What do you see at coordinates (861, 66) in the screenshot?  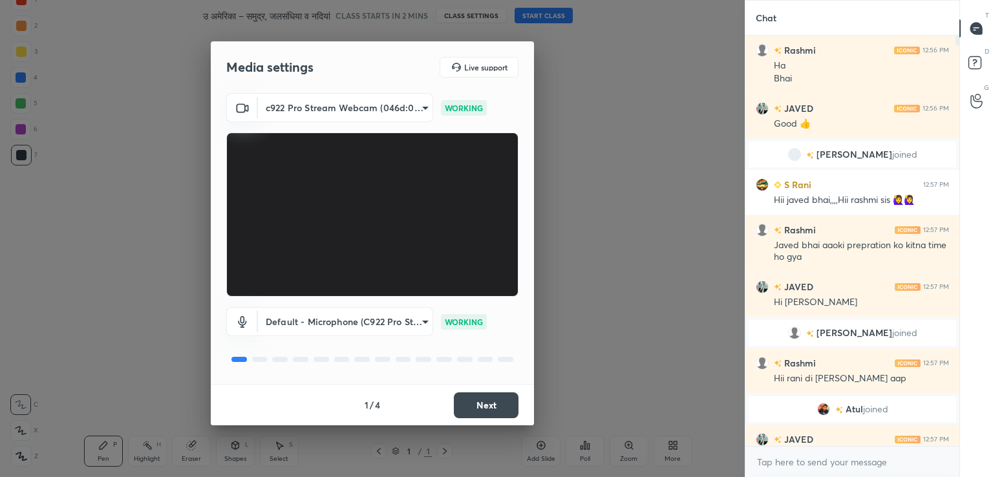 I see `div: Ha` at bounding box center [861, 66].